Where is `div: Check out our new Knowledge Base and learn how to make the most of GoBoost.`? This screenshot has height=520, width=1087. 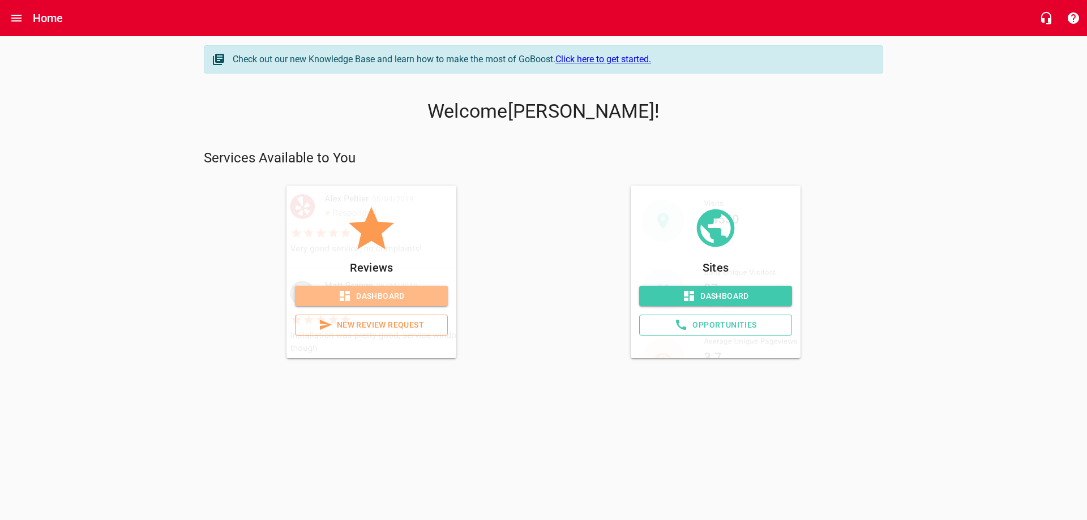
div: Check out our new Knowledge Base and learn how to make the most of GoBoost. is located at coordinates (552, 59).